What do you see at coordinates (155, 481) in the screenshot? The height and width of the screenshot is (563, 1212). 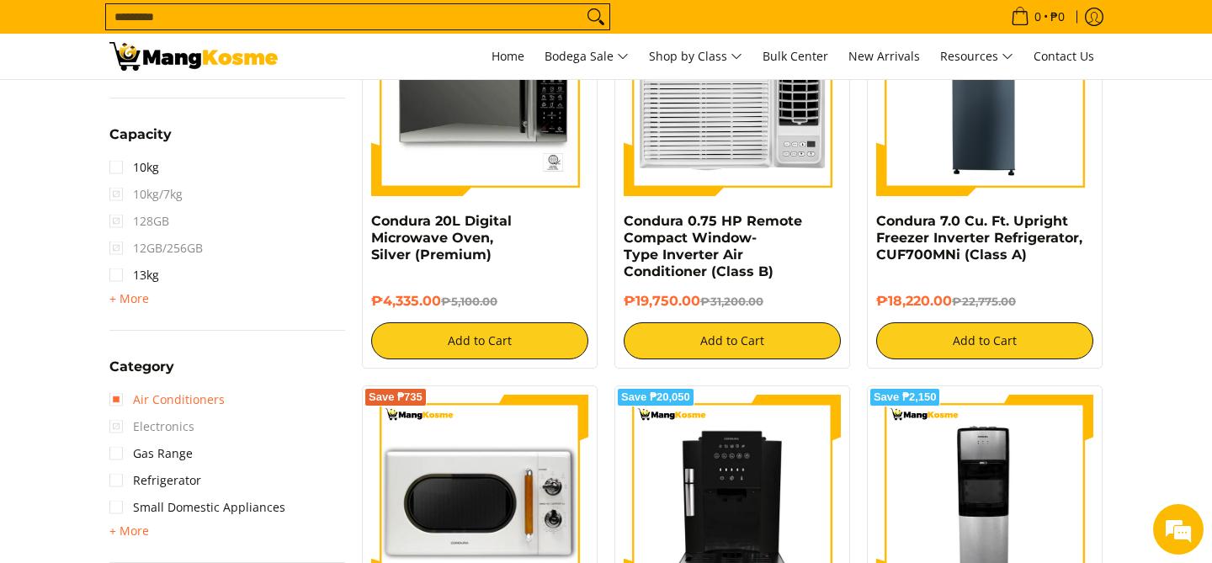 I see `a: Refrigerator` at bounding box center [155, 481].